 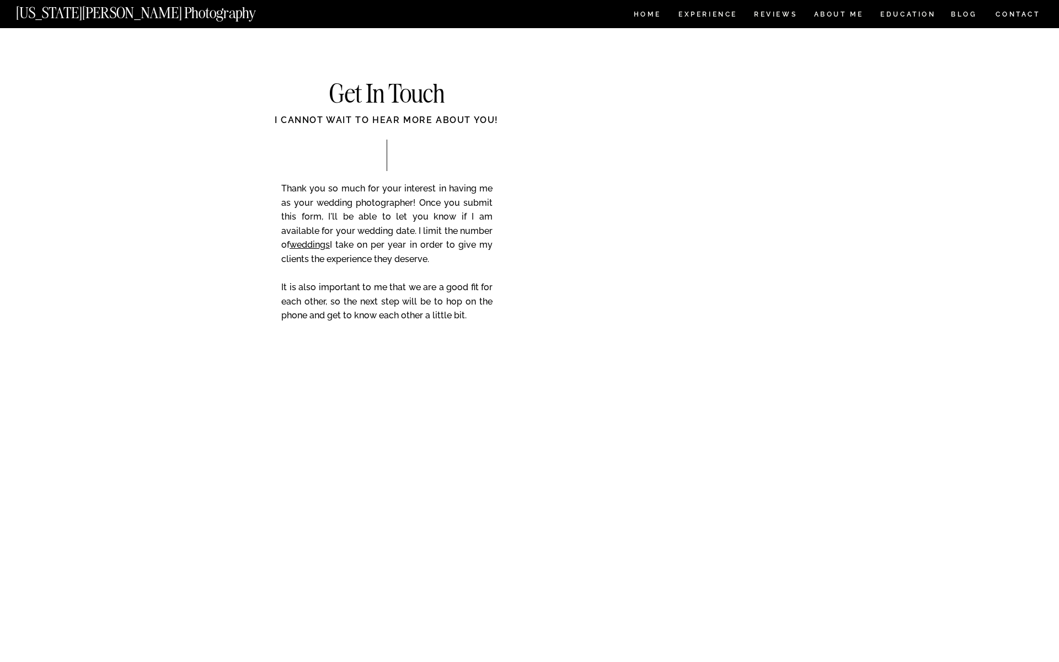 What do you see at coordinates (310, 244) in the screenshot?
I see `a: weddings` at bounding box center [310, 244].